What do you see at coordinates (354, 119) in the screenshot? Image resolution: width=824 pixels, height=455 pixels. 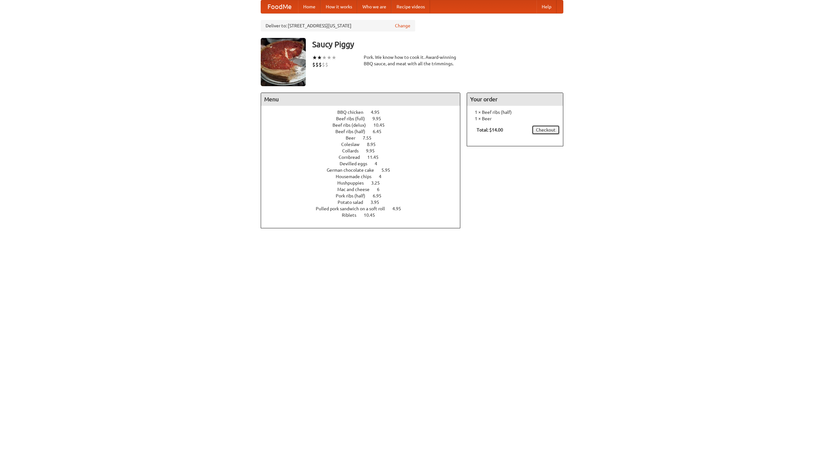 I see `span: Beef ribs (full)` at bounding box center [354, 119].